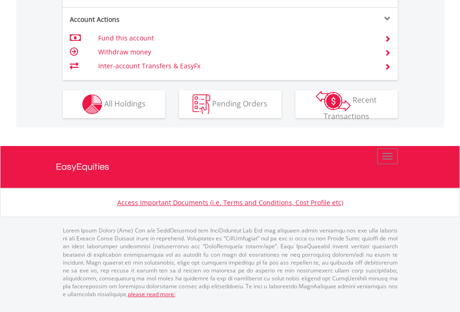  Describe the element at coordinates (201, 104) in the screenshot. I see `img: pending_instructions-wht.png` at that location.